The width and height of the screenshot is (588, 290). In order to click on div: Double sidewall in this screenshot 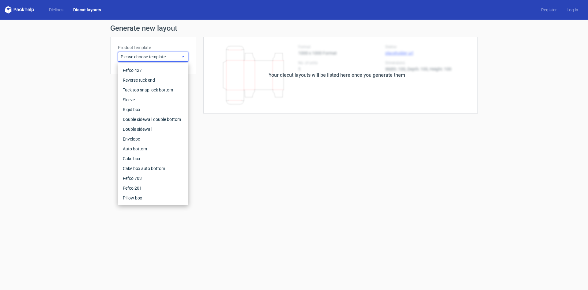, I will do `click(153, 129)`.